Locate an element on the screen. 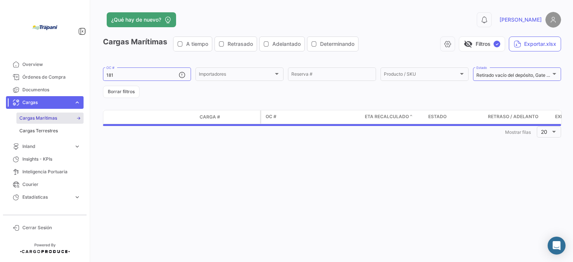 This screenshot has width=573, height=262. span: Cerrar Sesión is located at coordinates (51, 228).